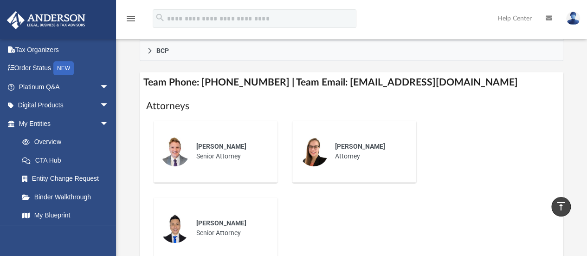  I want to click on a: My Entitiesarrow_drop_down, so click(64, 123).